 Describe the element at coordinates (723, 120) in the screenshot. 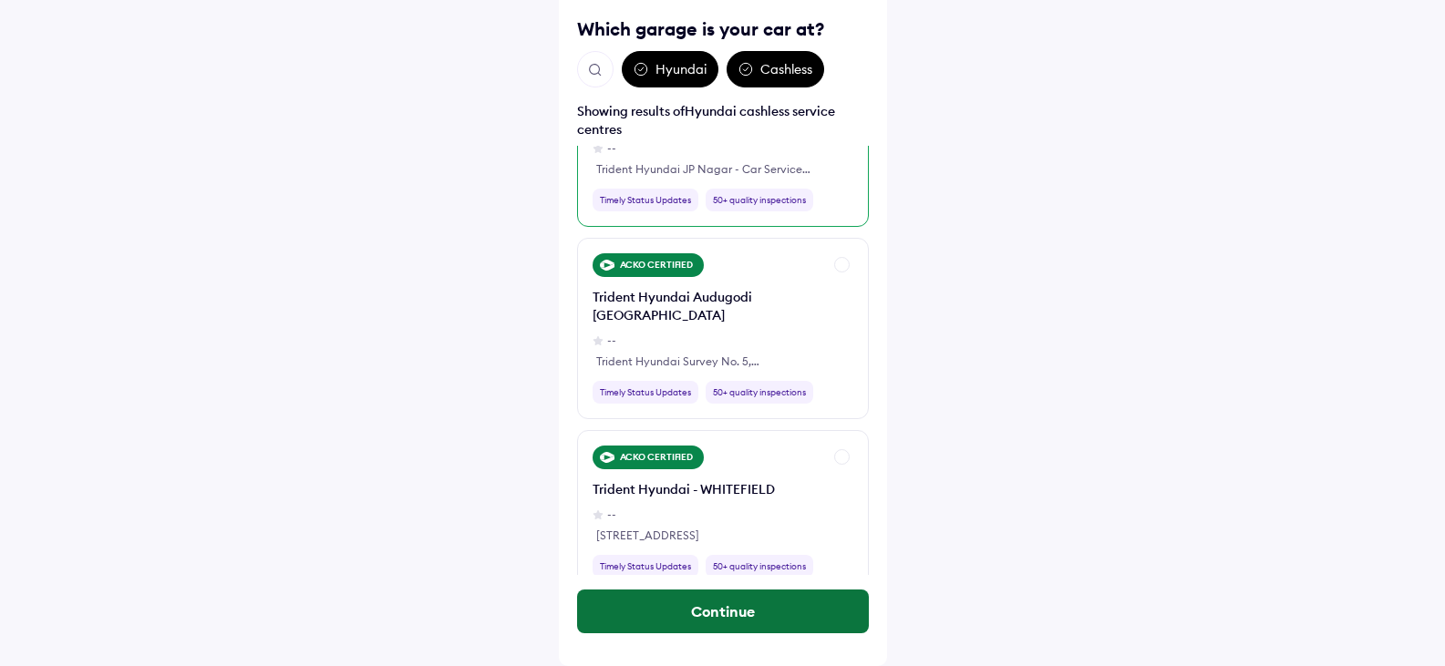

I see `div: Showing results of Hyundai cashless service centres` at that location.